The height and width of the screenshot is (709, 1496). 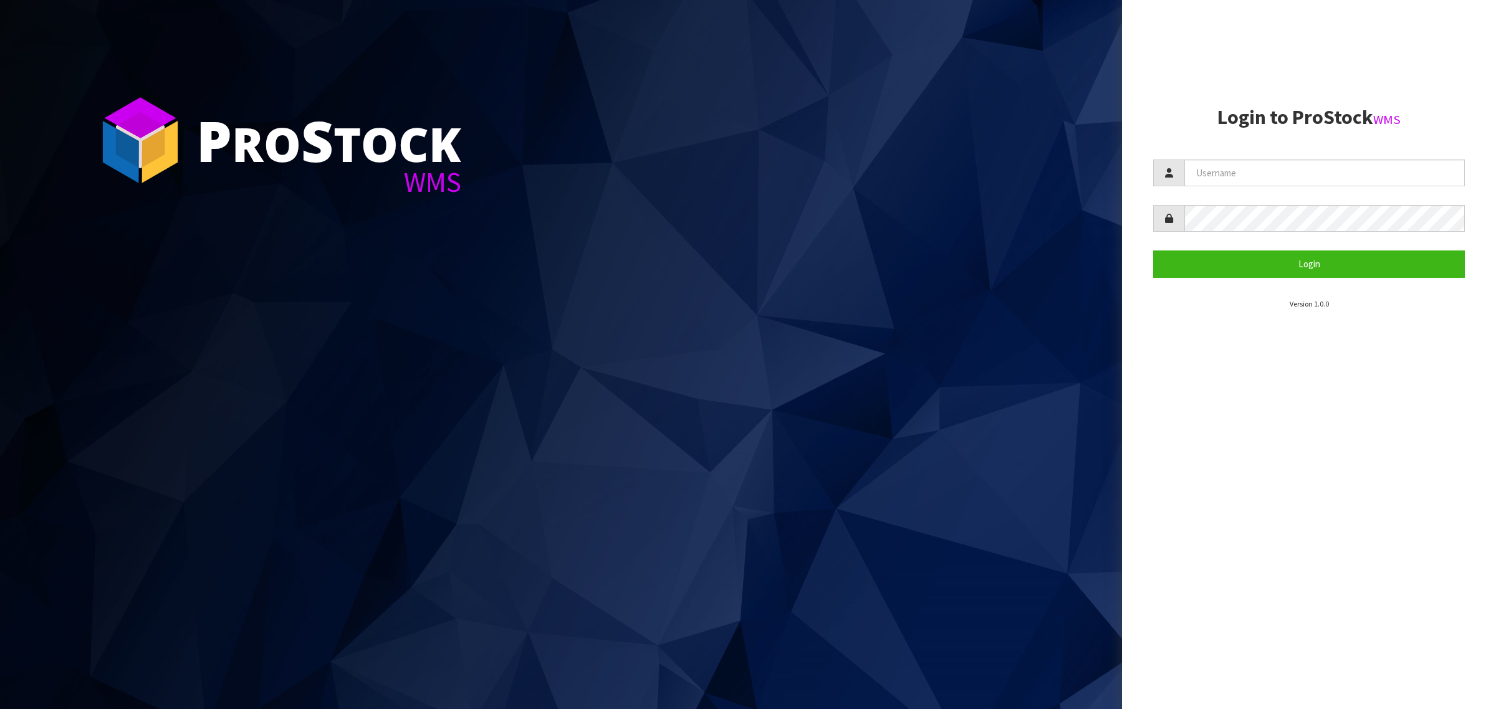 What do you see at coordinates (317, 140) in the screenshot?
I see `span: S` at bounding box center [317, 140].